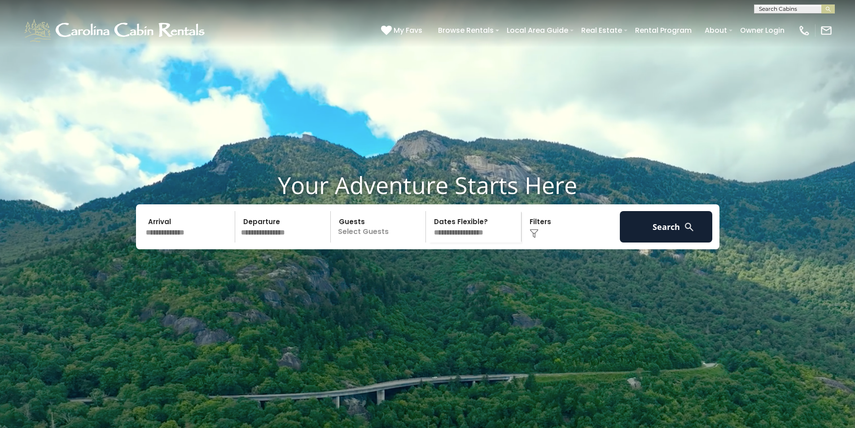 Image resolution: width=855 pixels, height=428 pixels. Describe the element at coordinates (534, 233) in the screenshot. I see `img: filter--v1.png` at that location.